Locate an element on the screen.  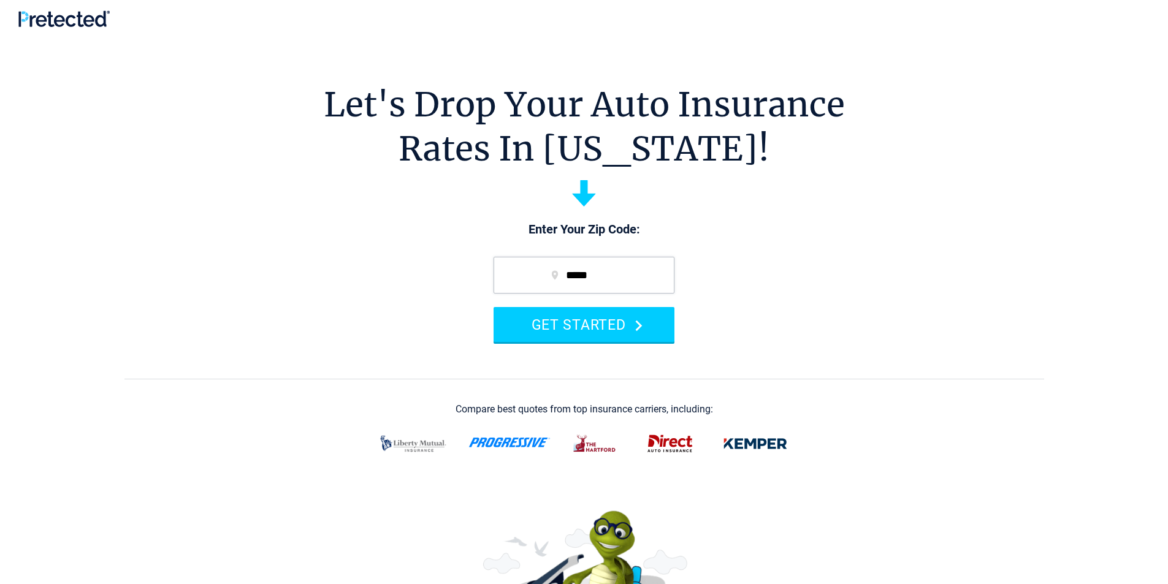
img: progressive is located at coordinates (510, 443).